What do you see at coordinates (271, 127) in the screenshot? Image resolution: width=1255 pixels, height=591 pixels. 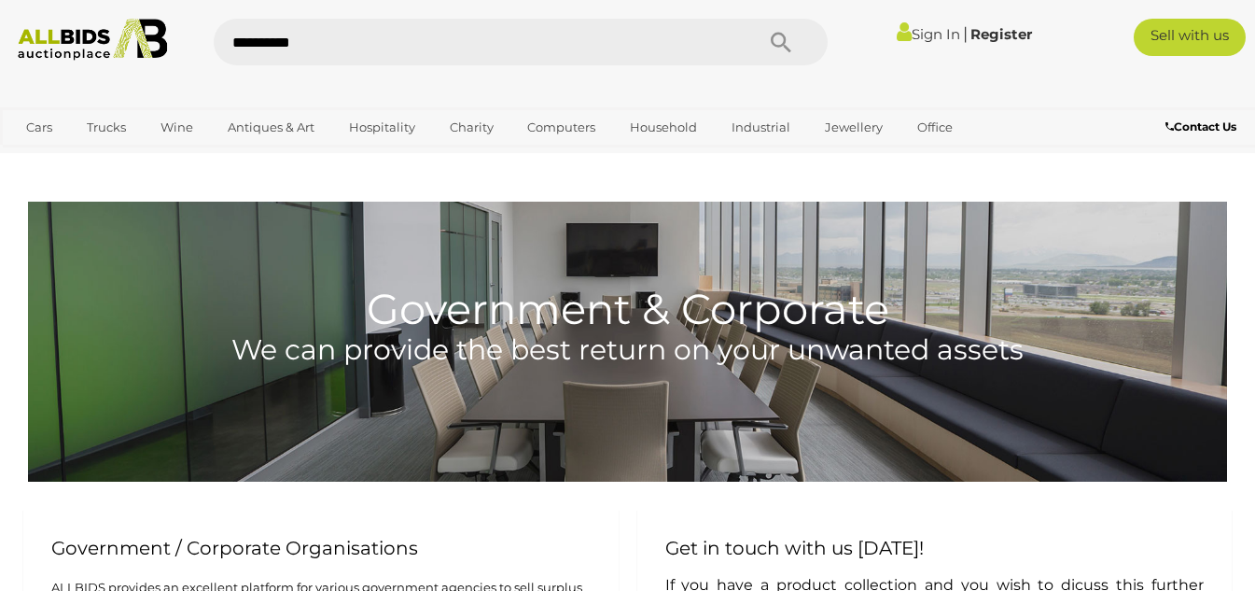 I see `a: Antiques & Art` at bounding box center [271, 127].